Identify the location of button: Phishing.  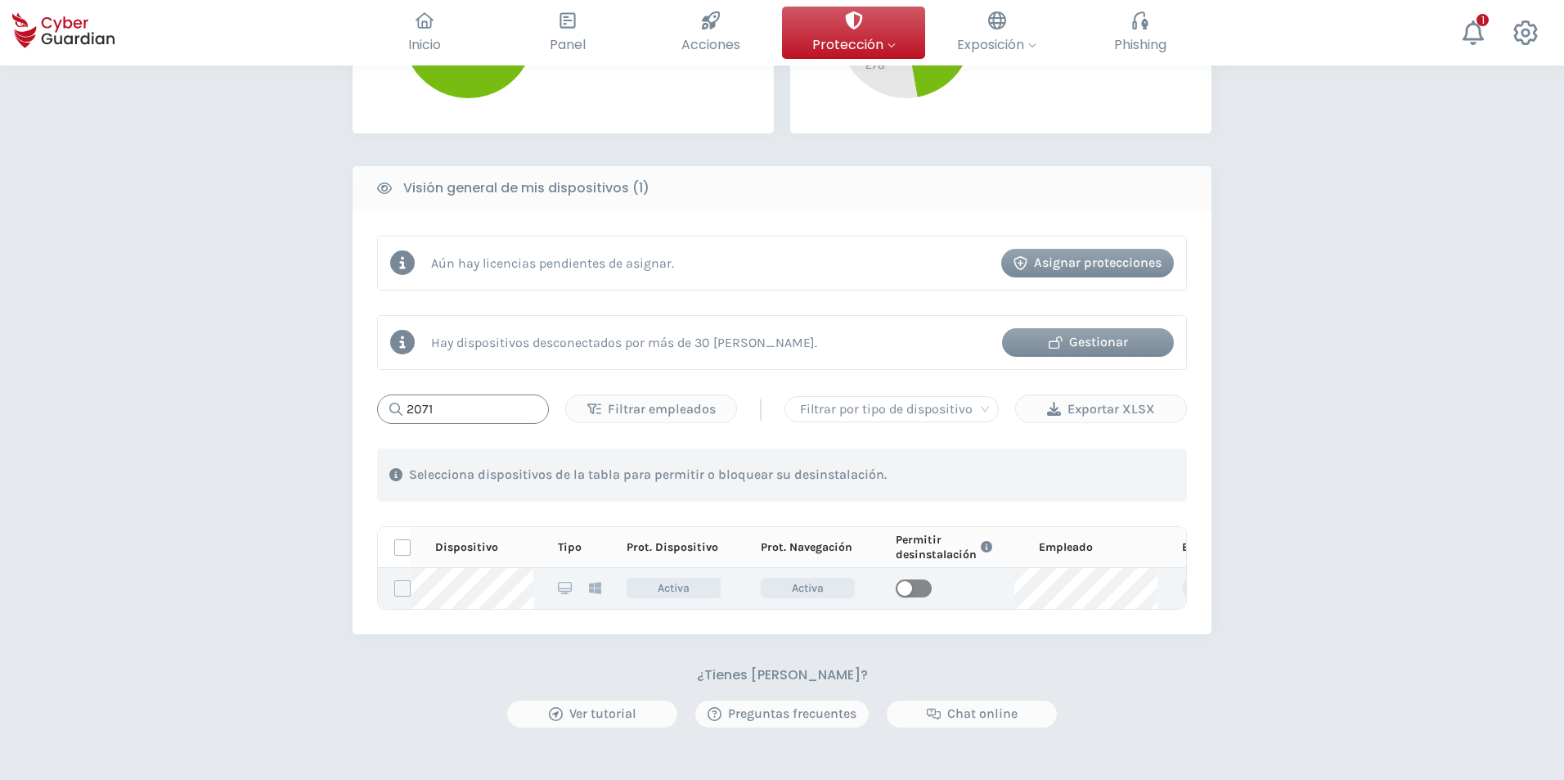
(1140, 33).